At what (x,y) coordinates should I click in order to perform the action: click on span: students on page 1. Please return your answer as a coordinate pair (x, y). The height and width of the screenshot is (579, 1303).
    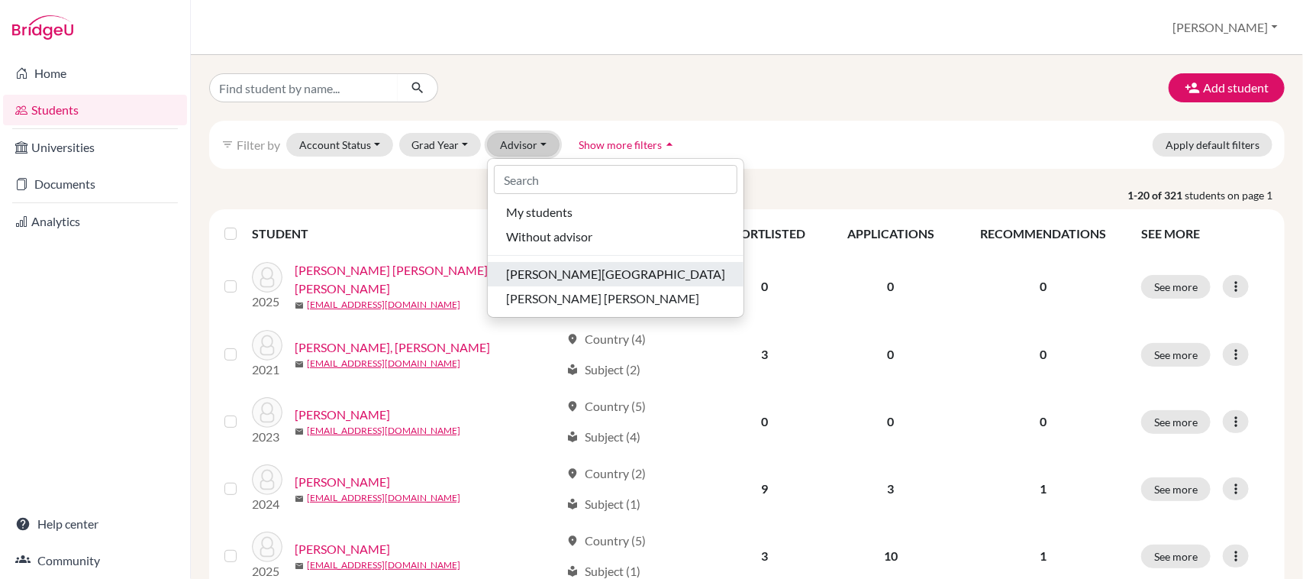
    Looking at the image, I should click on (1234, 195).